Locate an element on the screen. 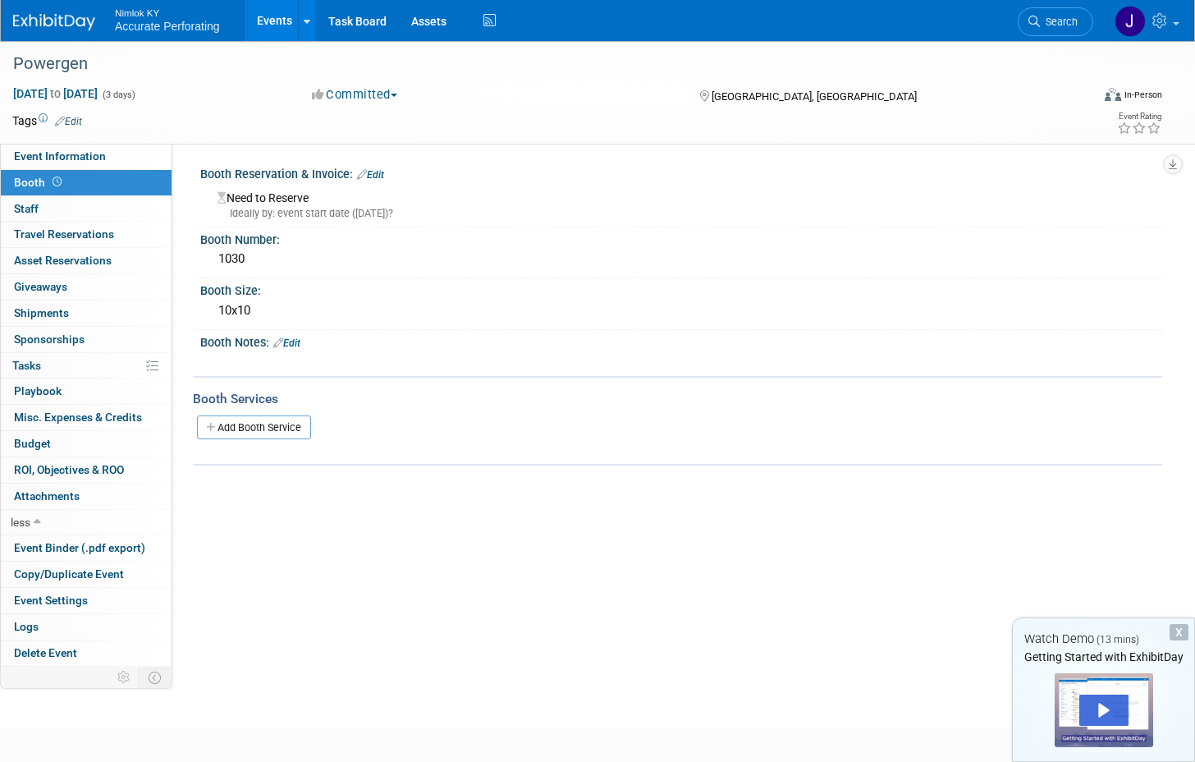 The height and width of the screenshot is (762, 1195). img: ExhibitDay is located at coordinates (54, 22).